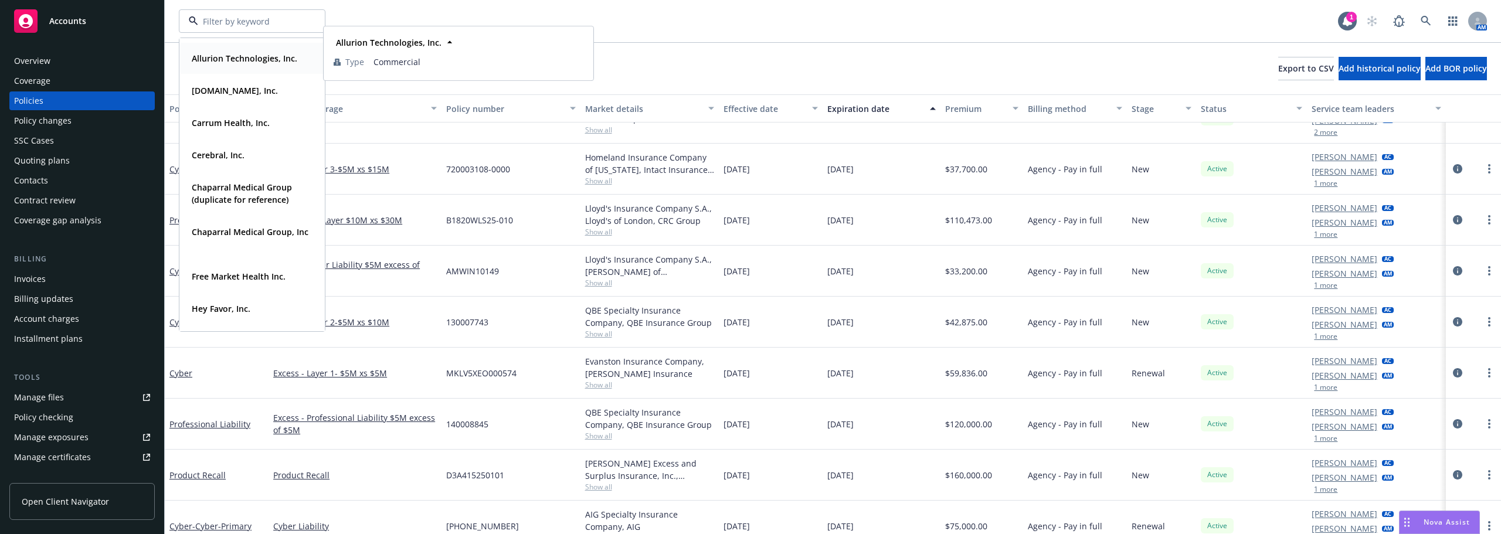  I want to click on div: Drag to move, so click(1407, 522).